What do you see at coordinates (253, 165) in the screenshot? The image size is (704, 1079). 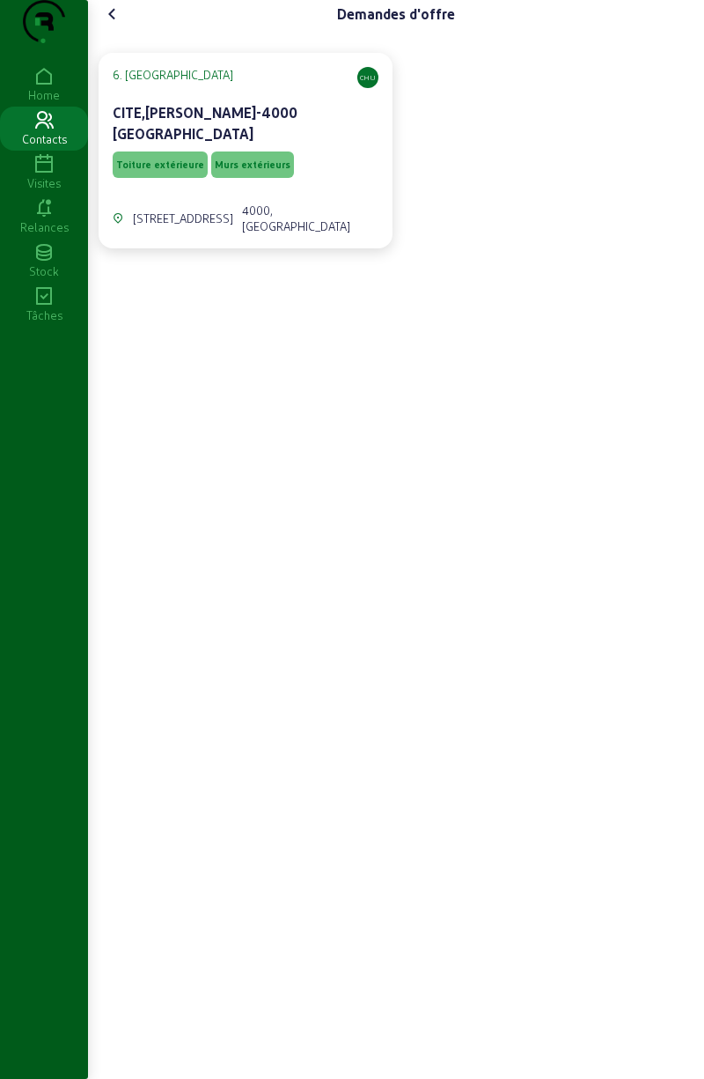 I see `span: Murs extérieurs` at bounding box center [253, 165].